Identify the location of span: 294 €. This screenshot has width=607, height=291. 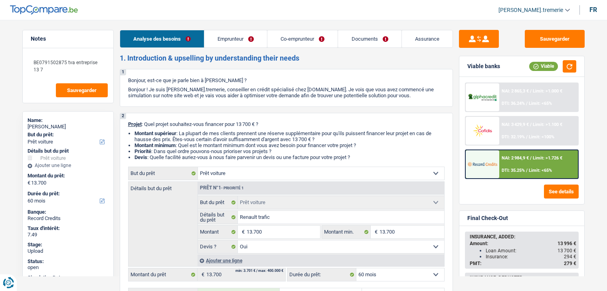
(570, 257).